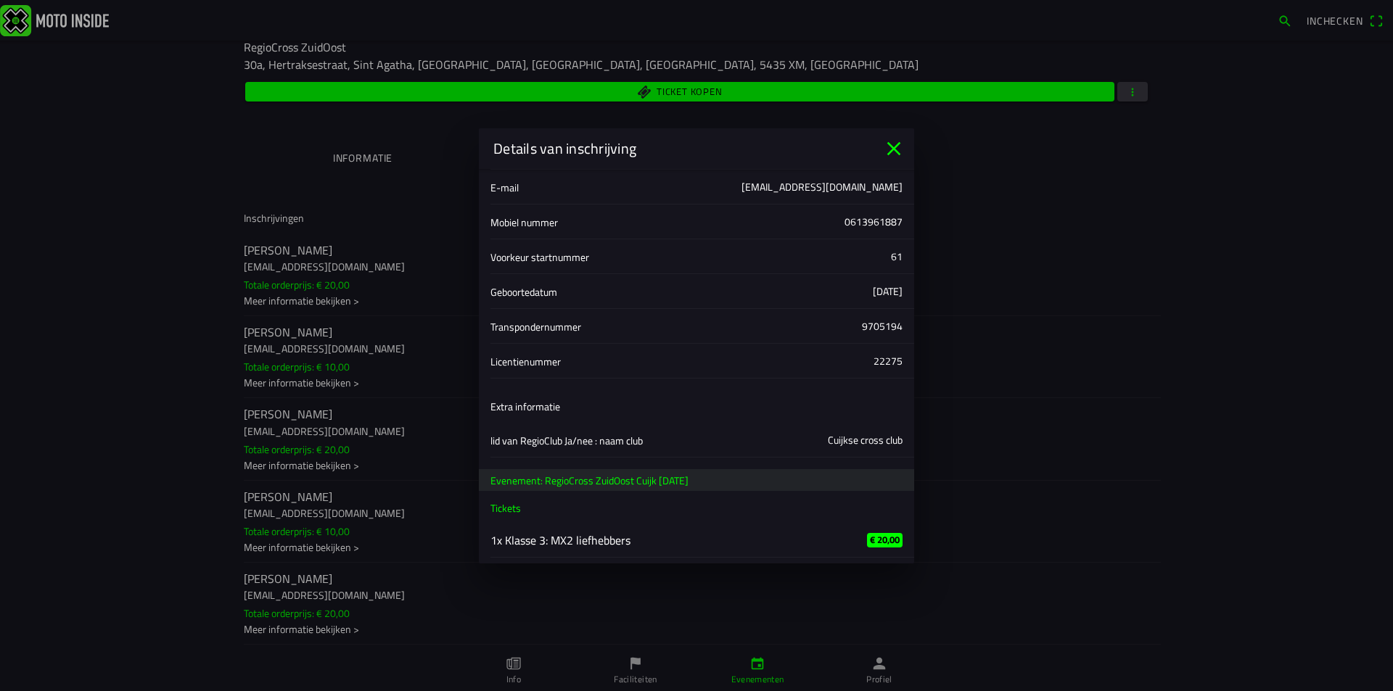 The image size is (1393, 691). What do you see at coordinates (884, 540) in the screenshot?
I see `ion-badge: € 20,00` at bounding box center [884, 540].